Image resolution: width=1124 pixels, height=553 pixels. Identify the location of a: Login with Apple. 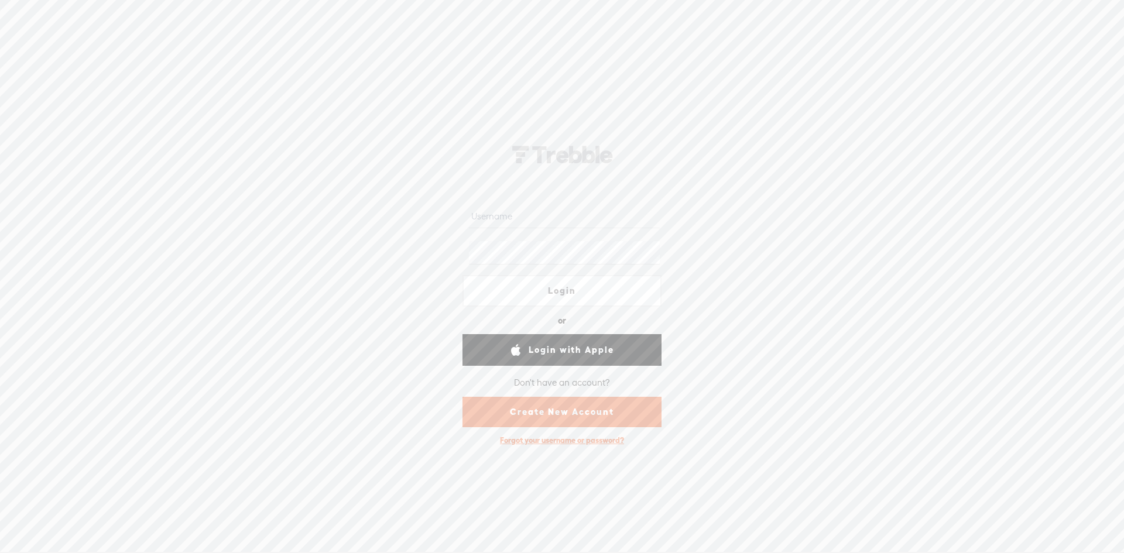
(562, 350).